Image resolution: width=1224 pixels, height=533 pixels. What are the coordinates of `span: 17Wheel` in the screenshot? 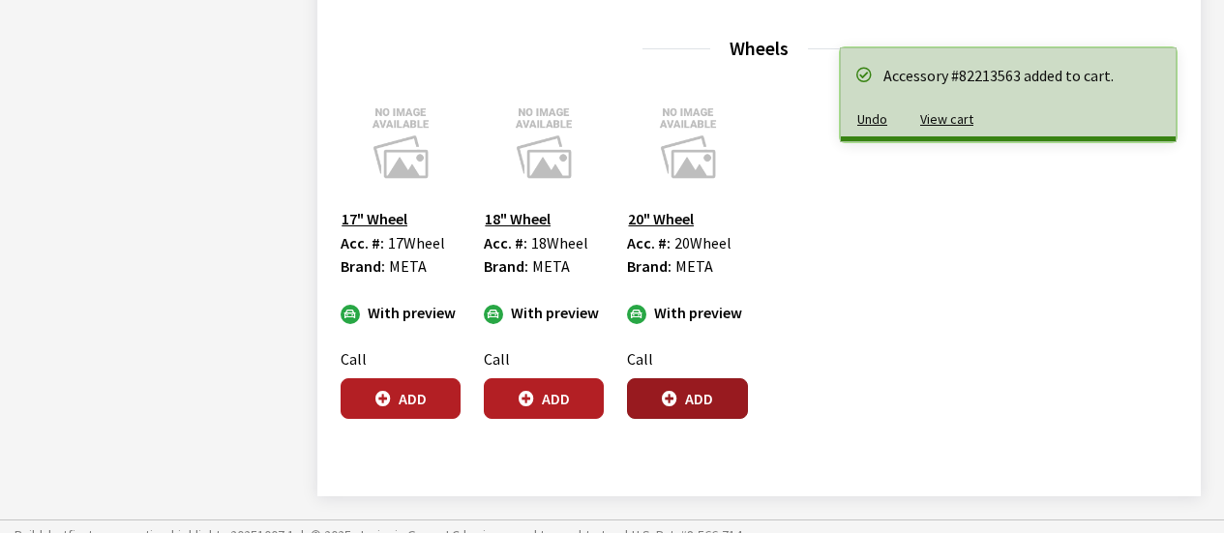 It's located at (416, 243).